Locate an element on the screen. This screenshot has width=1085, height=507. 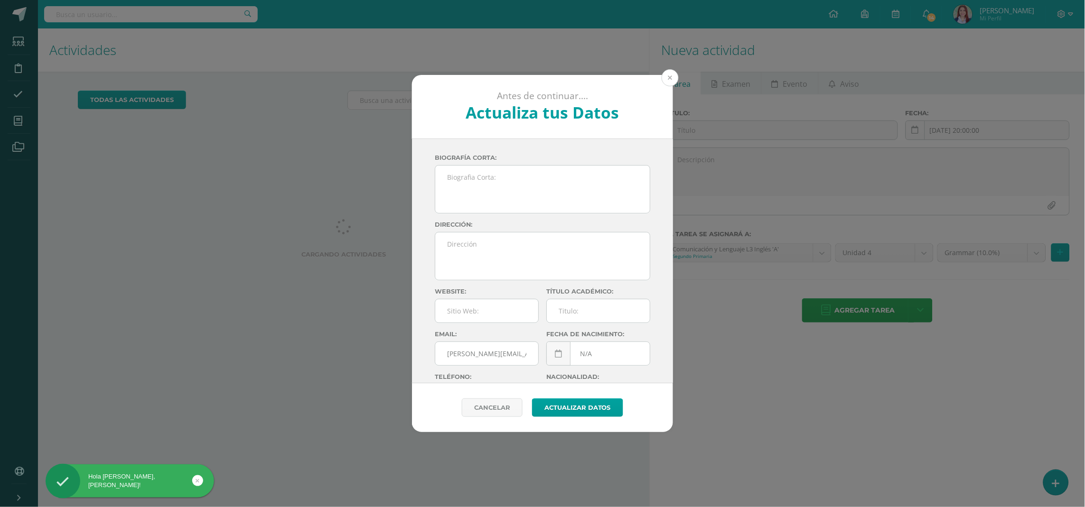
button: Actualizar datos is located at coordinates (578, 408).